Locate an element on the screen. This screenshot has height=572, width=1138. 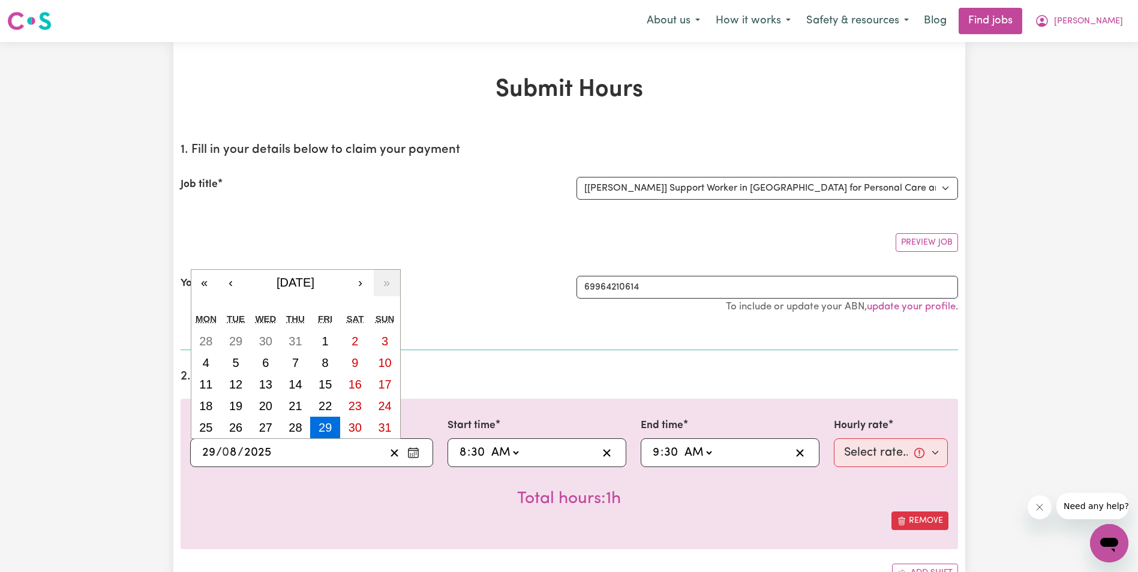
abbr: August 28, 2025 is located at coordinates (295, 428).